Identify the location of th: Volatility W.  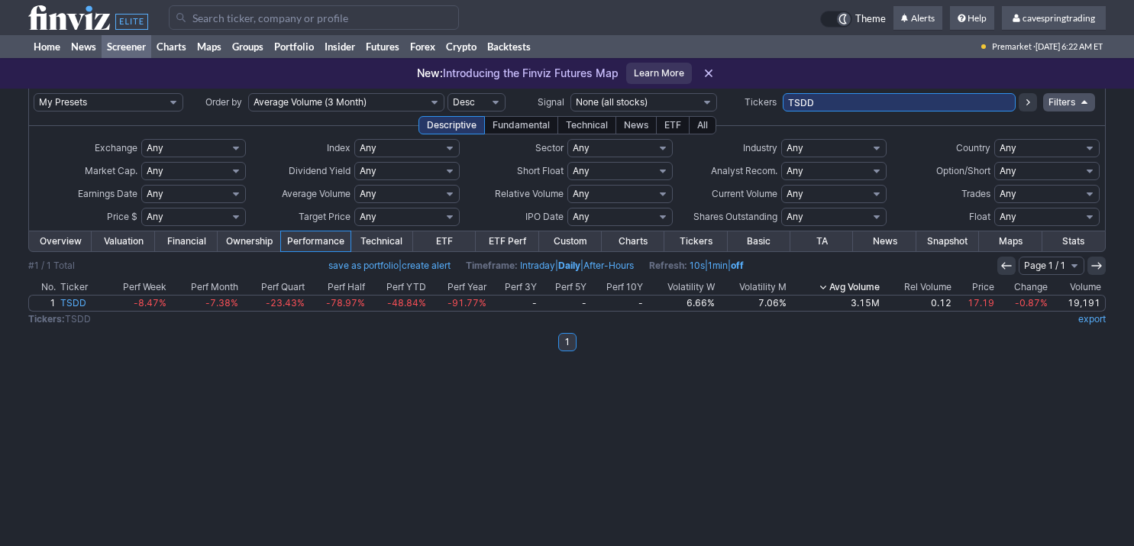
(681, 287).